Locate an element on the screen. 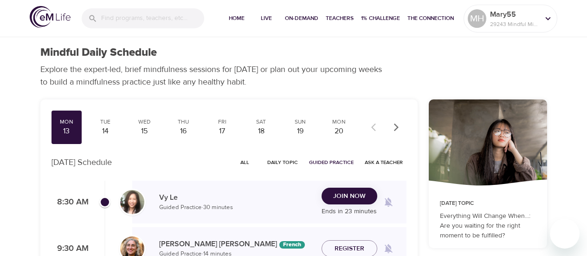 This screenshot has width=587, height=256. div: 15 is located at coordinates (144, 131).